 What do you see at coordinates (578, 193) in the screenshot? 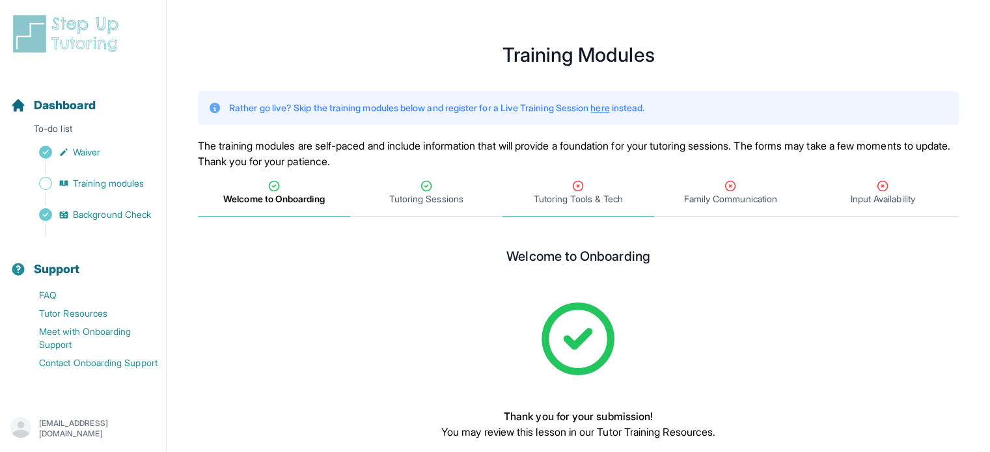
I see `nav: Tabs` at bounding box center [578, 193].